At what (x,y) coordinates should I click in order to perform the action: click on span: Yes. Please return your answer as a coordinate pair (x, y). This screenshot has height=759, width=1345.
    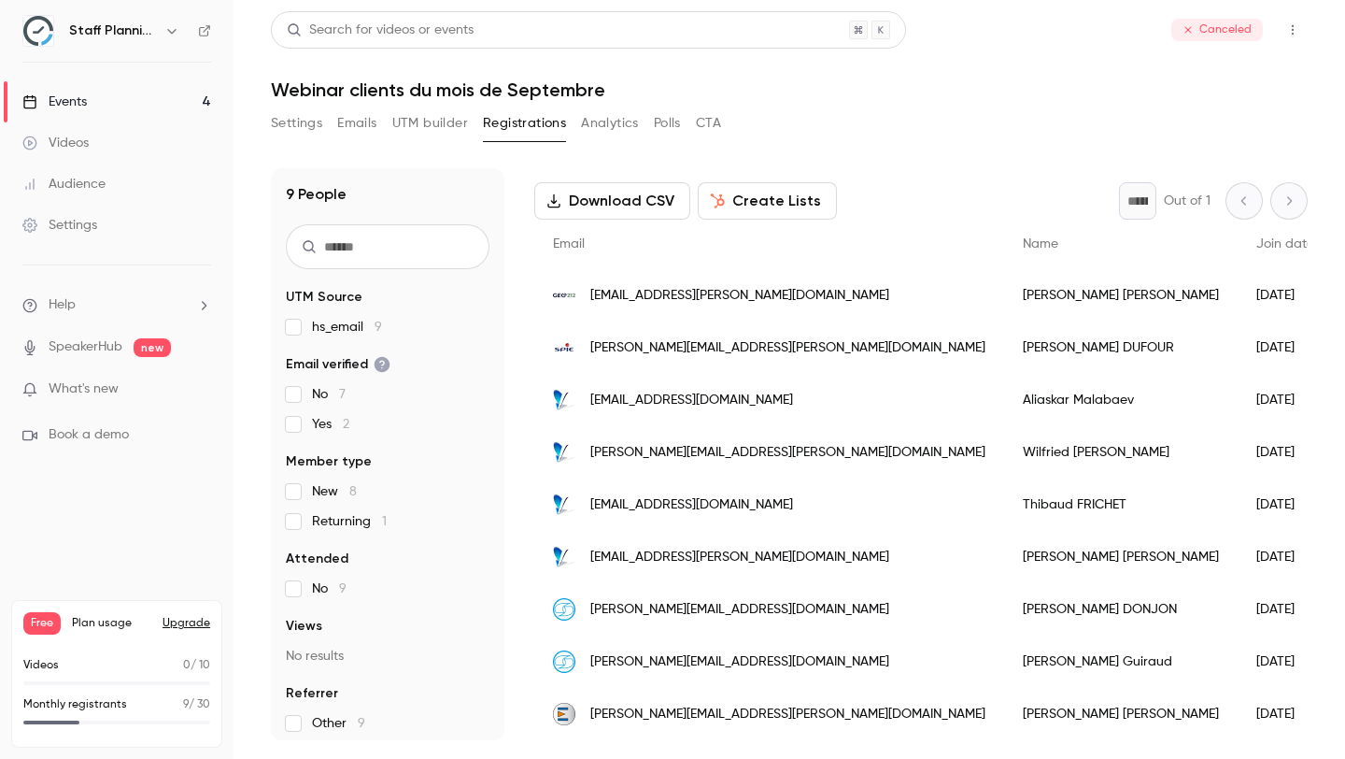
    Looking at the image, I should click on (331, 424).